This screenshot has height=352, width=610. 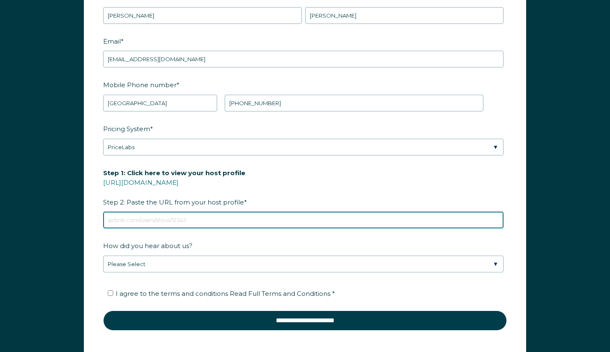 I want to click on input: airbnb.com/users/show/12345, so click(x=303, y=220).